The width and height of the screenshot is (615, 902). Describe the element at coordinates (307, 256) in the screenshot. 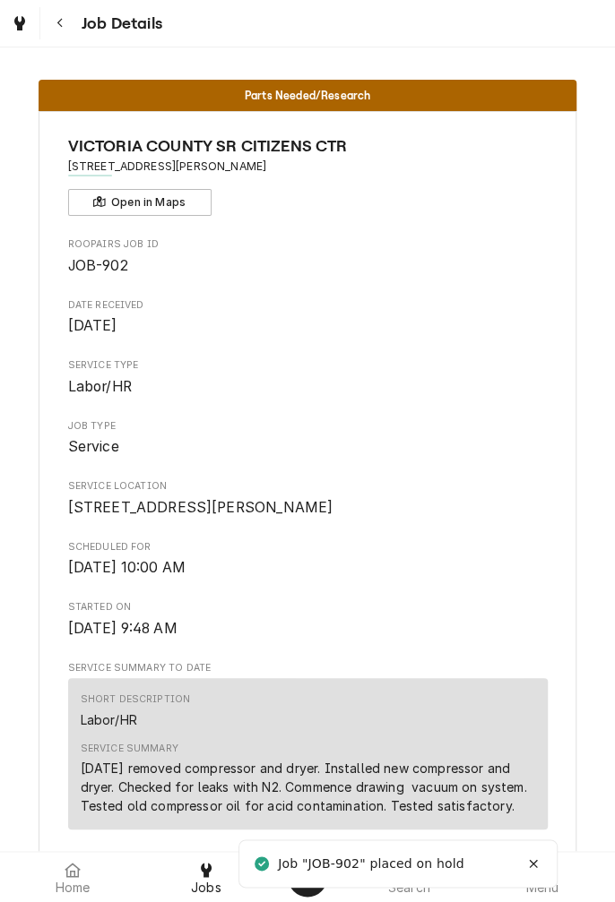

I see `div: Roopairs Job ID` at that location.